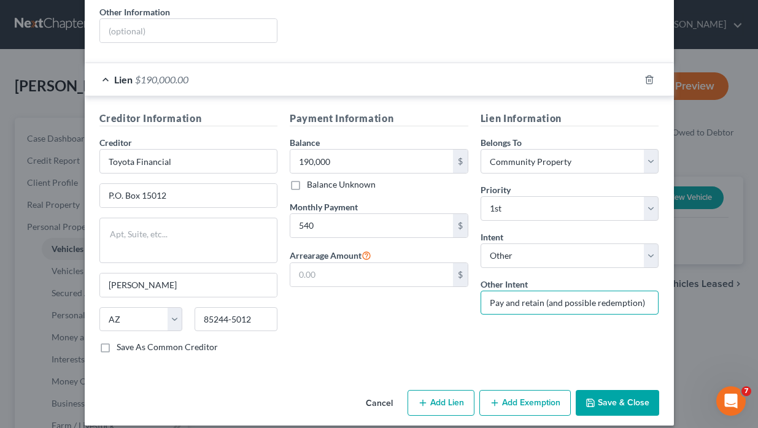 This screenshot has width=758, height=428. Describe the element at coordinates (323, 207) in the screenshot. I see `label: Monthly Payment` at that location.